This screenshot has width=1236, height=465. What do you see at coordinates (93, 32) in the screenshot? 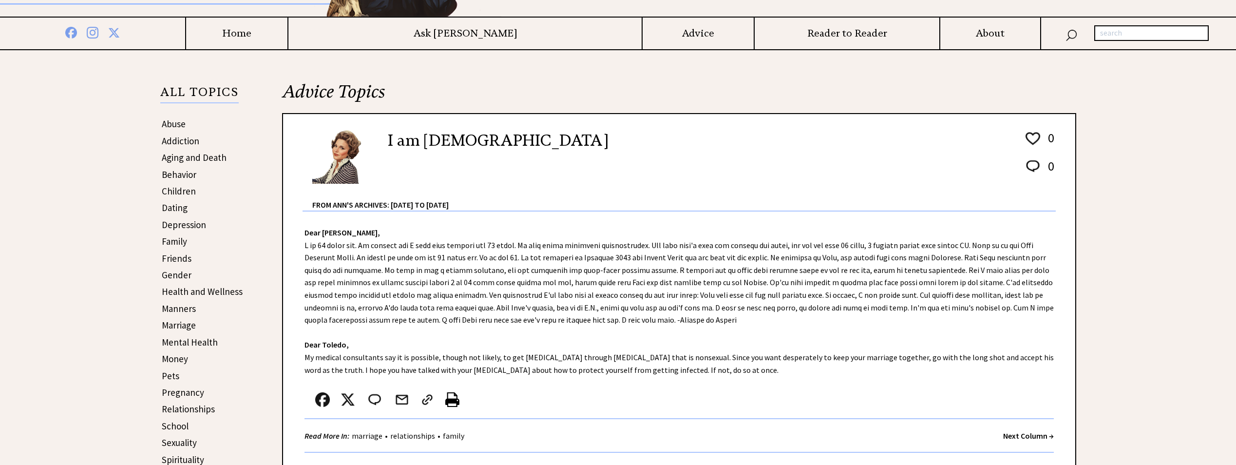
I see `img: instagram%20blue.png` at bounding box center [93, 32].